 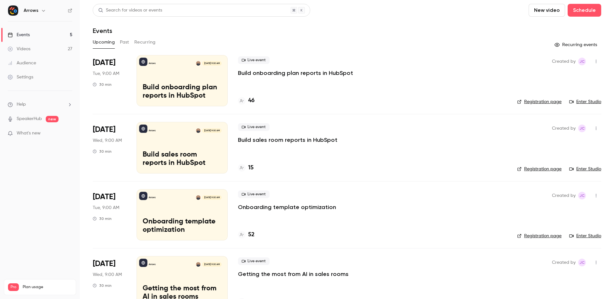 What do you see at coordinates (109, 147) in the screenshot?
I see `div: Sep 24 Wed, 9:00 AM (America/Los Angeles)` at bounding box center [109, 147].